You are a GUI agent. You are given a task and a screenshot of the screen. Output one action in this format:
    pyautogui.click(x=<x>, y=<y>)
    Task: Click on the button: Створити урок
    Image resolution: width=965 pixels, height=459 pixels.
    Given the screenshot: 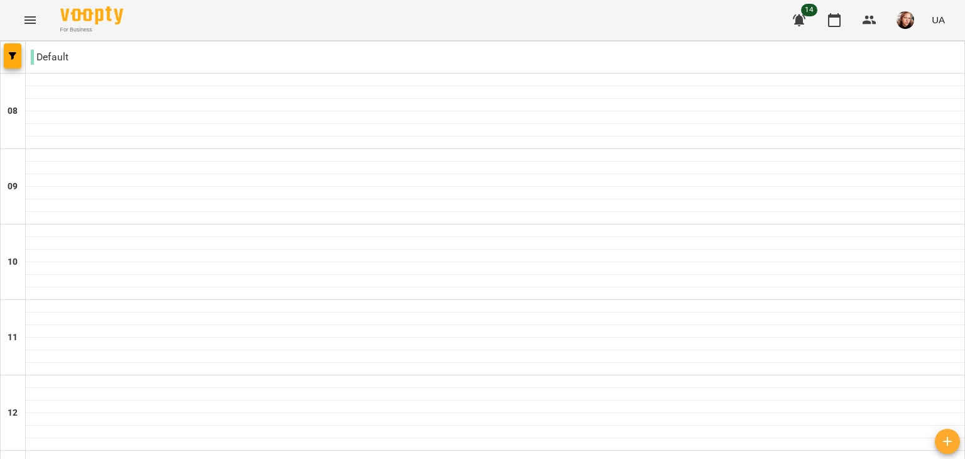 What is the action you would take?
    pyautogui.click(x=948, y=441)
    